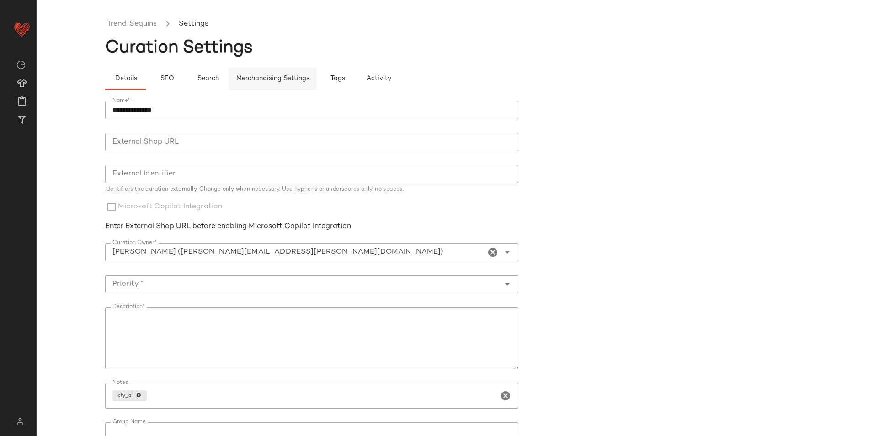 This screenshot has width=874, height=436. What do you see at coordinates (337, 79) in the screenshot?
I see `span: Tags` at bounding box center [337, 79].